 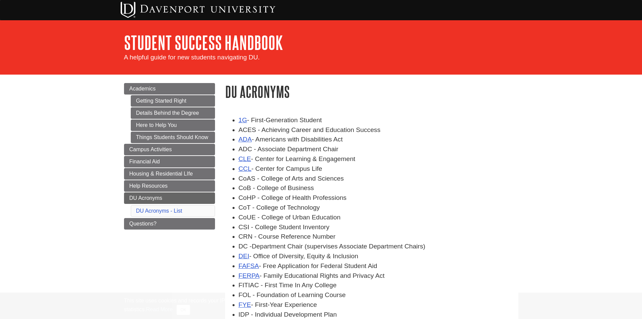 I want to click on a: FERPA, so click(x=249, y=275).